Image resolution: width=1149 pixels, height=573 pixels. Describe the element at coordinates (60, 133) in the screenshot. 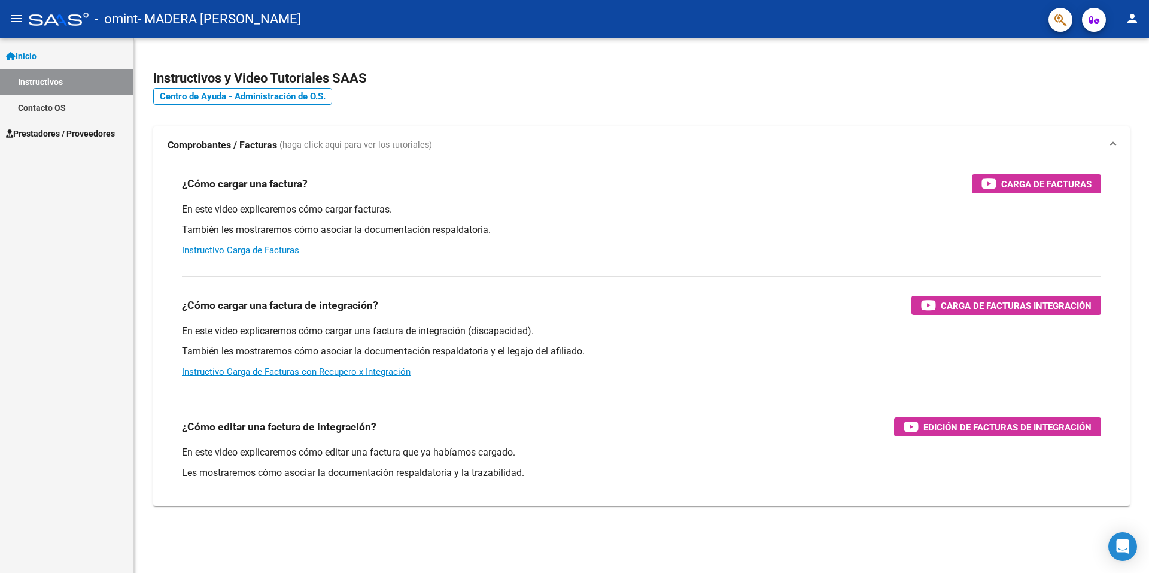

I see `span: Prestadores / Proveedores` at that location.